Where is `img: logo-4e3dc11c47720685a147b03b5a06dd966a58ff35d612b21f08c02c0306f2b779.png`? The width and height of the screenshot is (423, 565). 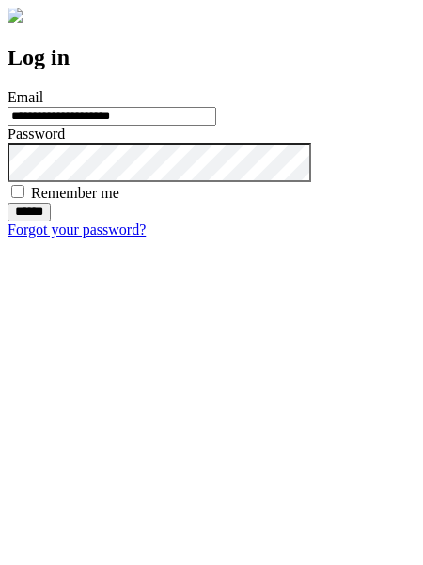
img: logo-4e3dc11c47720685a147b03b5a06dd966a58ff35d612b21f08c02c0306f2b779.png is located at coordinates (15, 15).